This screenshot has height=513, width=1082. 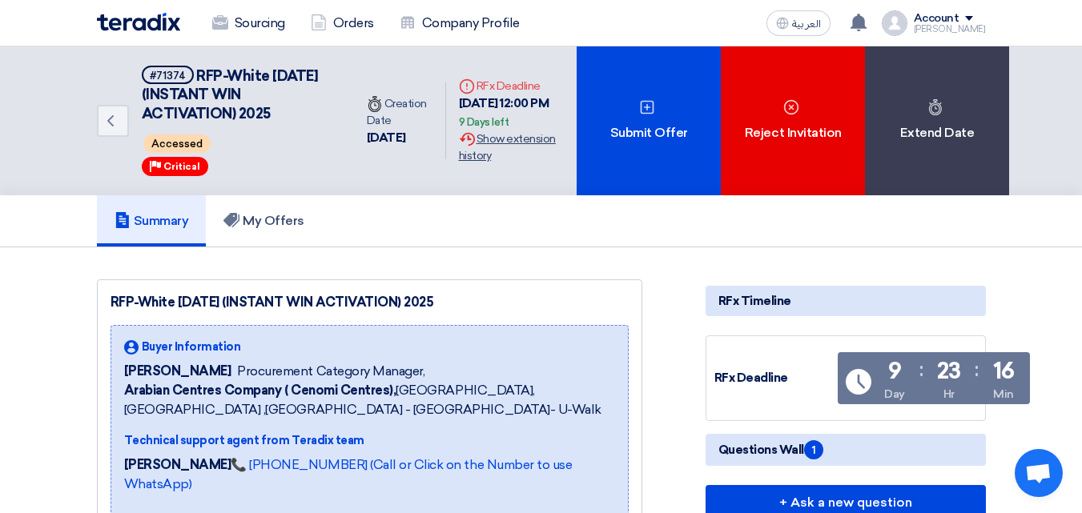 What do you see at coordinates (894, 371) in the screenshot?
I see `div: 9` at bounding box center [894, 371].